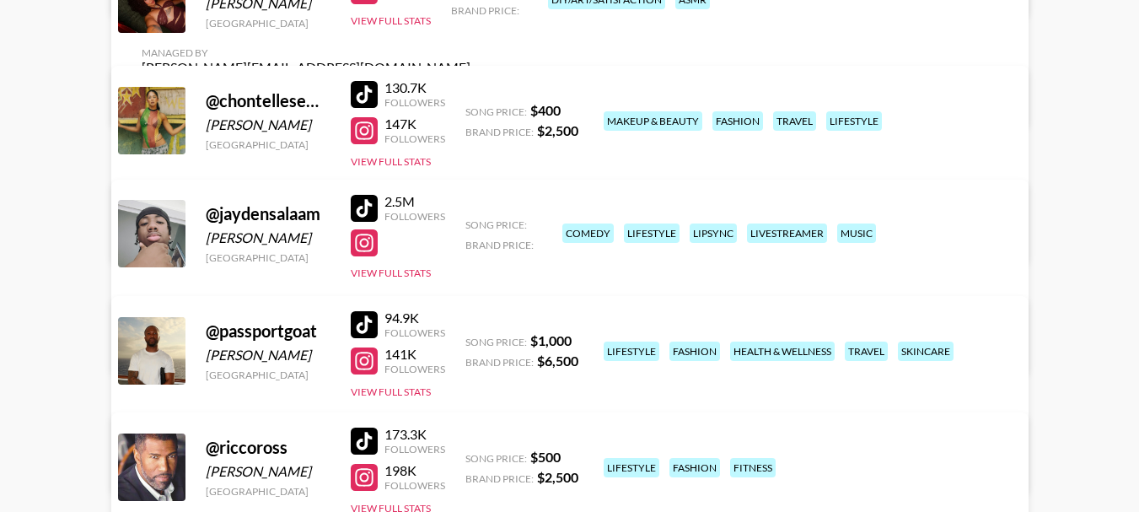  I want to click on div: 2.5M, so click(415, 202).